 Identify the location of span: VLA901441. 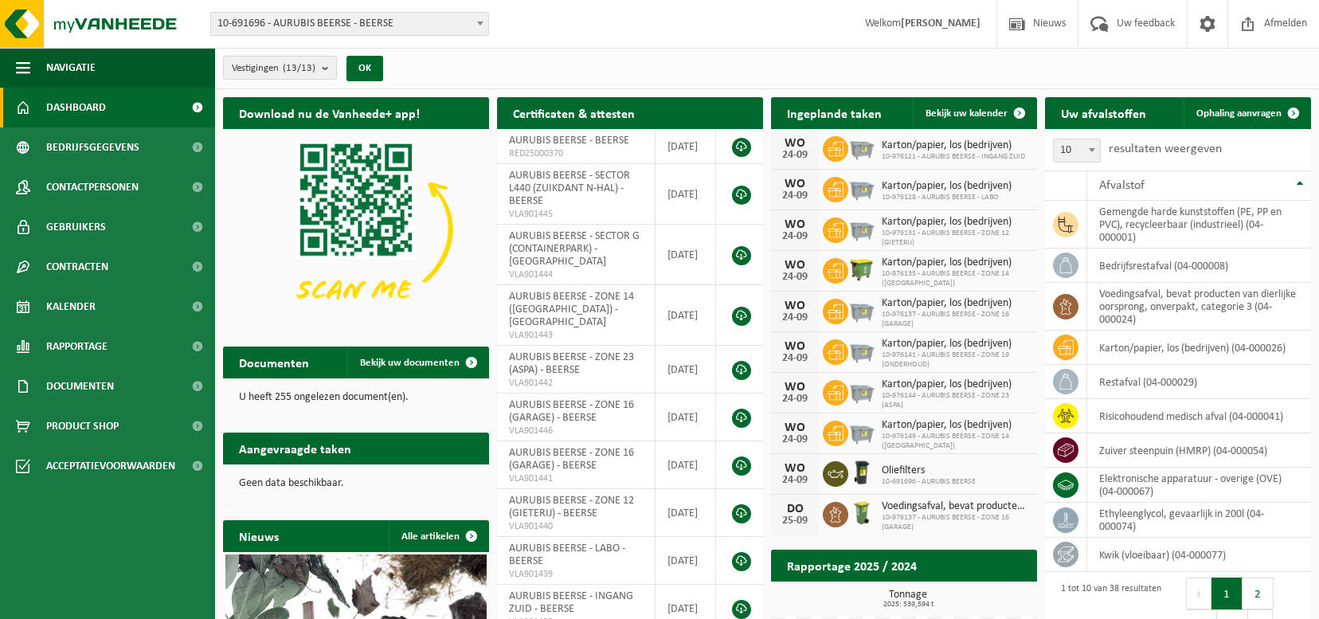
(576, 479).